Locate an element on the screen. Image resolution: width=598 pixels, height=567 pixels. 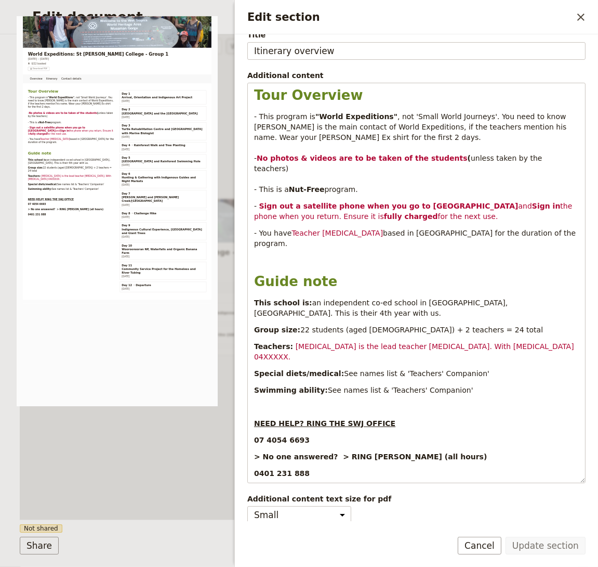
span: Day 2 is located at coordinates (362, 312).